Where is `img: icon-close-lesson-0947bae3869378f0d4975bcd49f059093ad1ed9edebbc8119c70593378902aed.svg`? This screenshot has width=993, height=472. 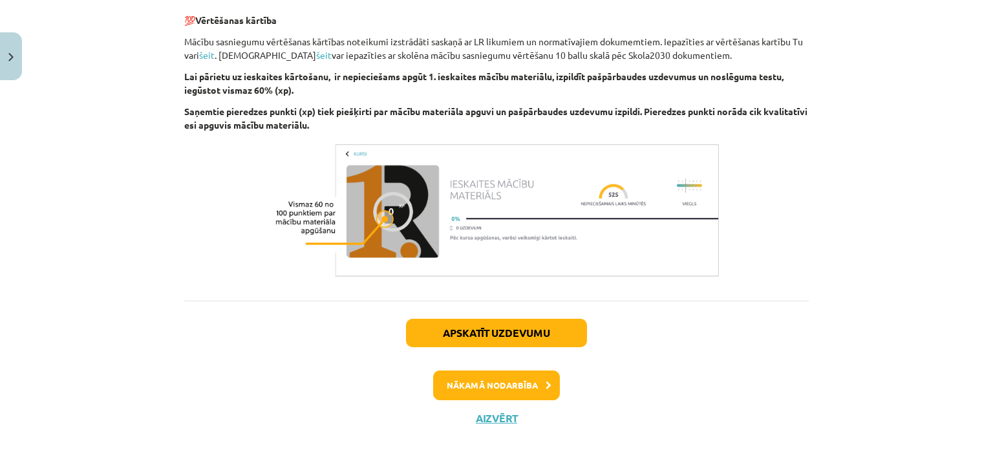
img: icon-close-lesson-0947bae3869378f0d4975bcd49f059093ad1ed9edebbc8119c70593378902aed.svg is located at coordinates (11, 57).